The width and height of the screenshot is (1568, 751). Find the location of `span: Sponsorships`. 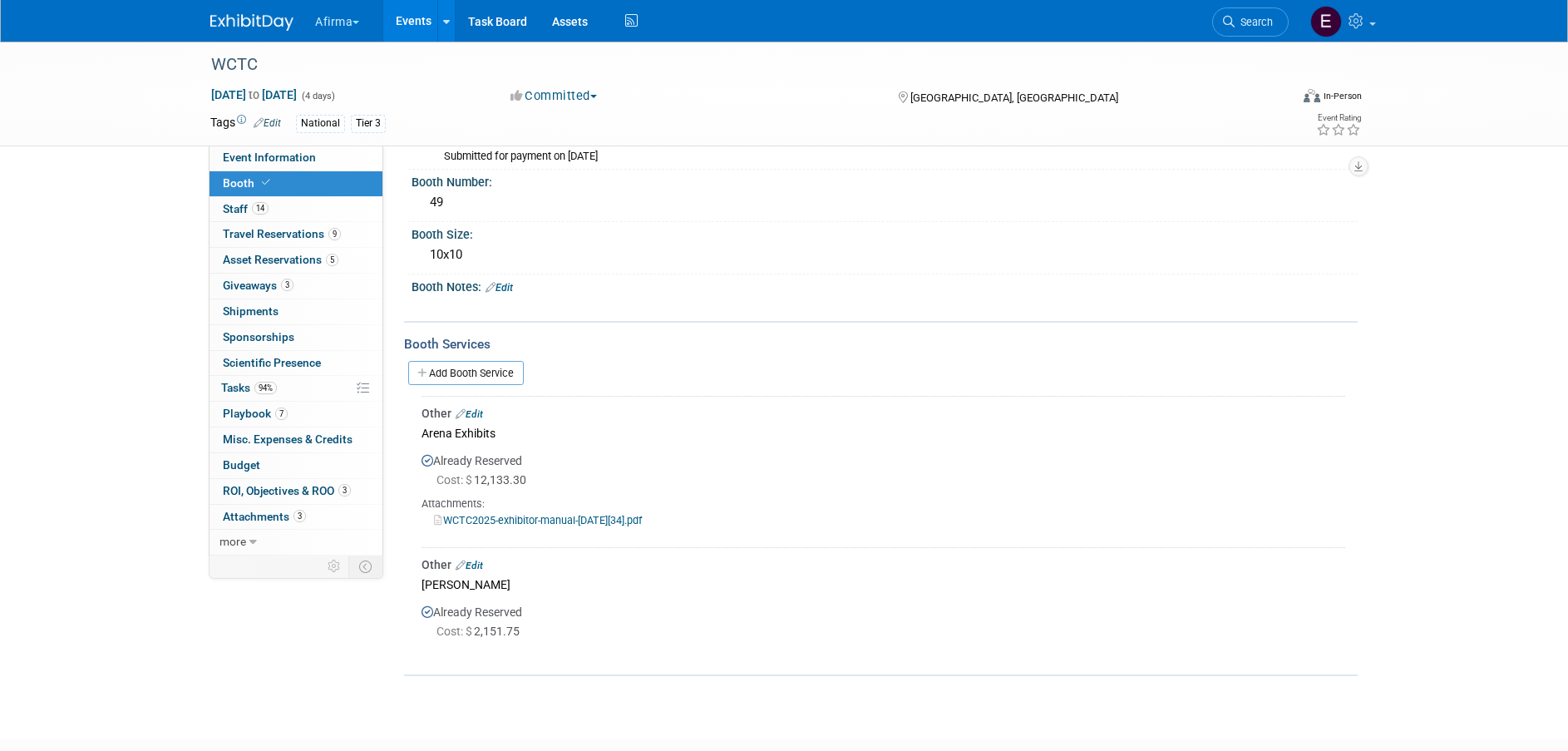

span: Sponsorships is located at coordinates (259, 337).